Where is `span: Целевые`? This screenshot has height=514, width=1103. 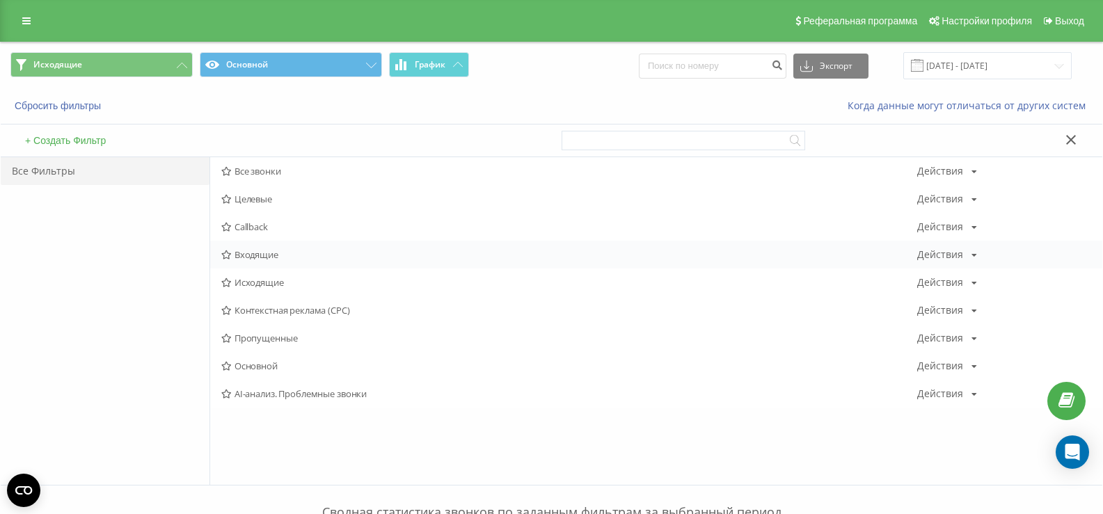 span: Целевые is located at coordinates (569, 199).